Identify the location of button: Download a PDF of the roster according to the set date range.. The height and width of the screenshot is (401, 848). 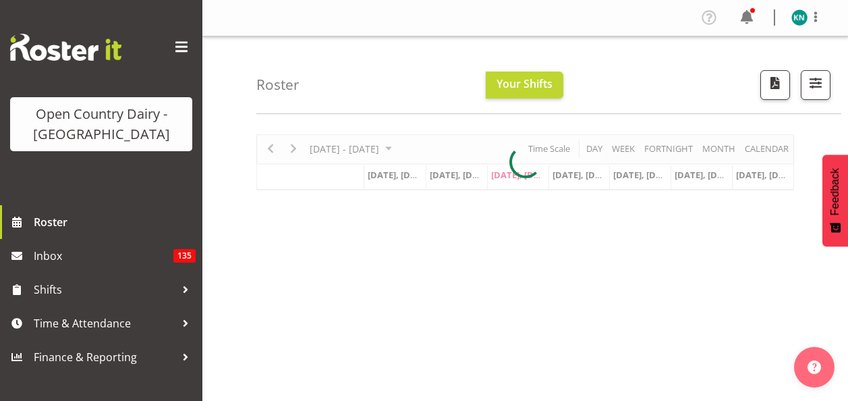
(776, 85).